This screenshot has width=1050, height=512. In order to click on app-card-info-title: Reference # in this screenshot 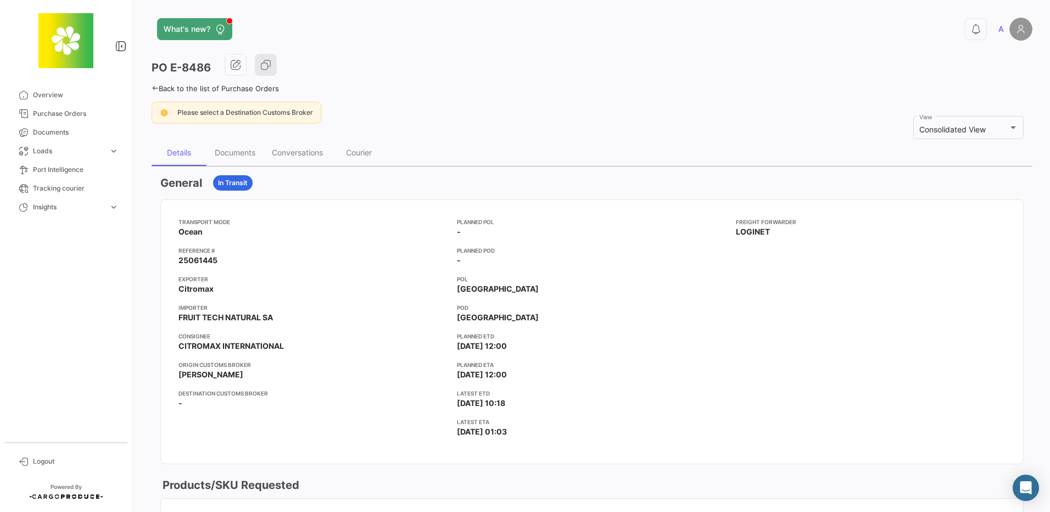, I will do `click(313, 250)`.